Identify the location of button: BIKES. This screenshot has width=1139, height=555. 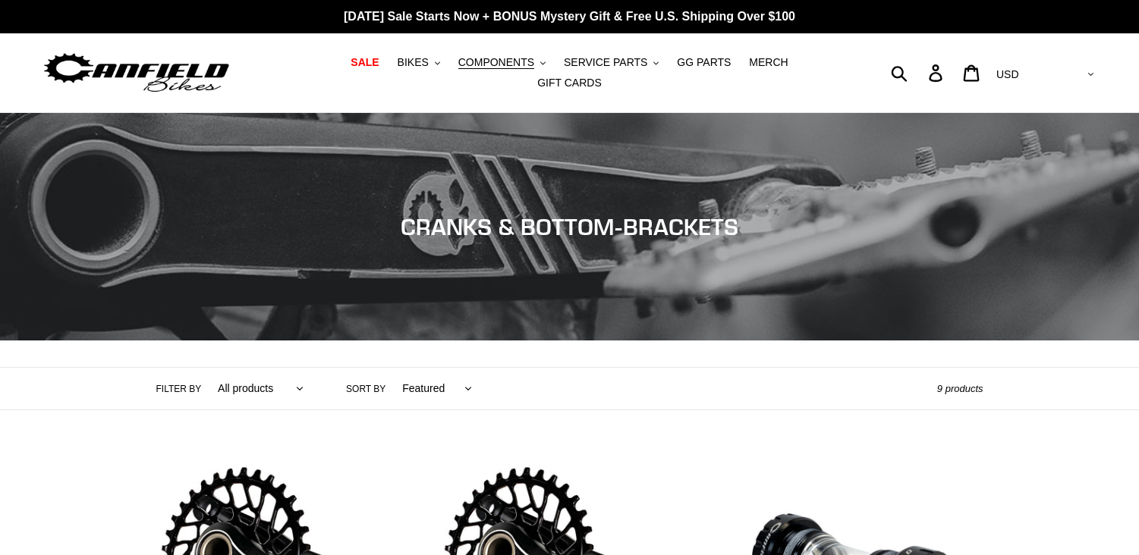
(419, 62).